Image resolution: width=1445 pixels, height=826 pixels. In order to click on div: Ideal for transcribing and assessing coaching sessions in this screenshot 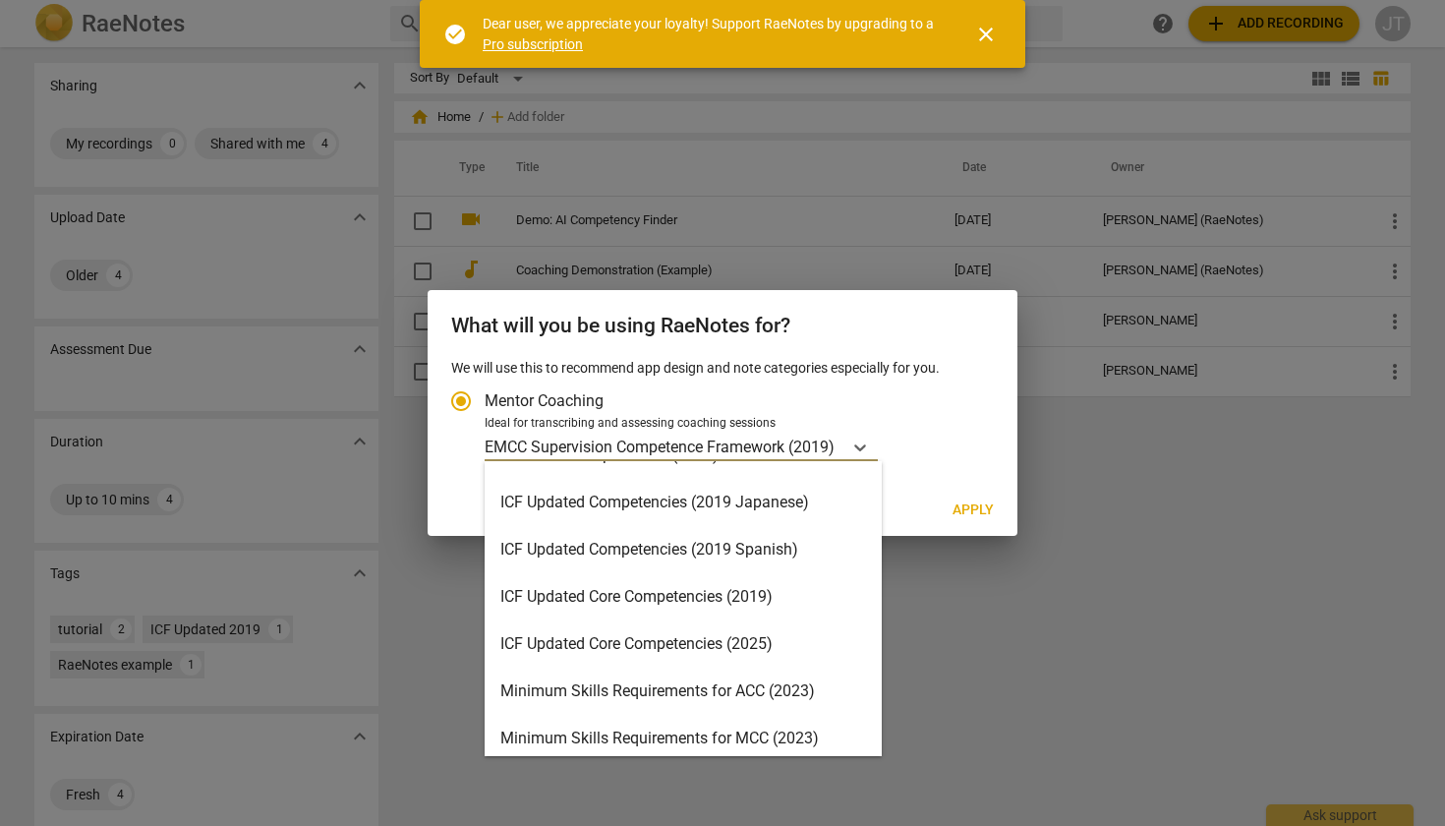, I will do `click(736, 424)`.